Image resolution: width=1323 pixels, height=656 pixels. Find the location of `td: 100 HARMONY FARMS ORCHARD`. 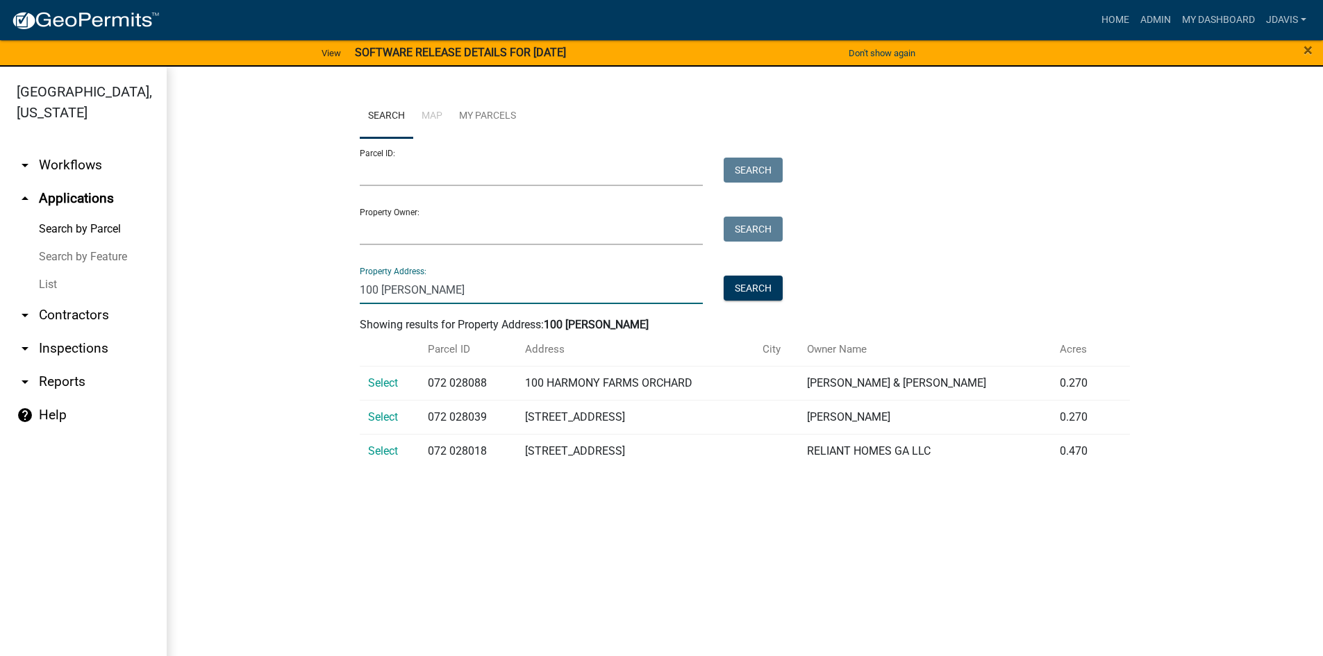

td: 100 HARMONY FARMS ORCHARD is located at coordinates (635, 383).